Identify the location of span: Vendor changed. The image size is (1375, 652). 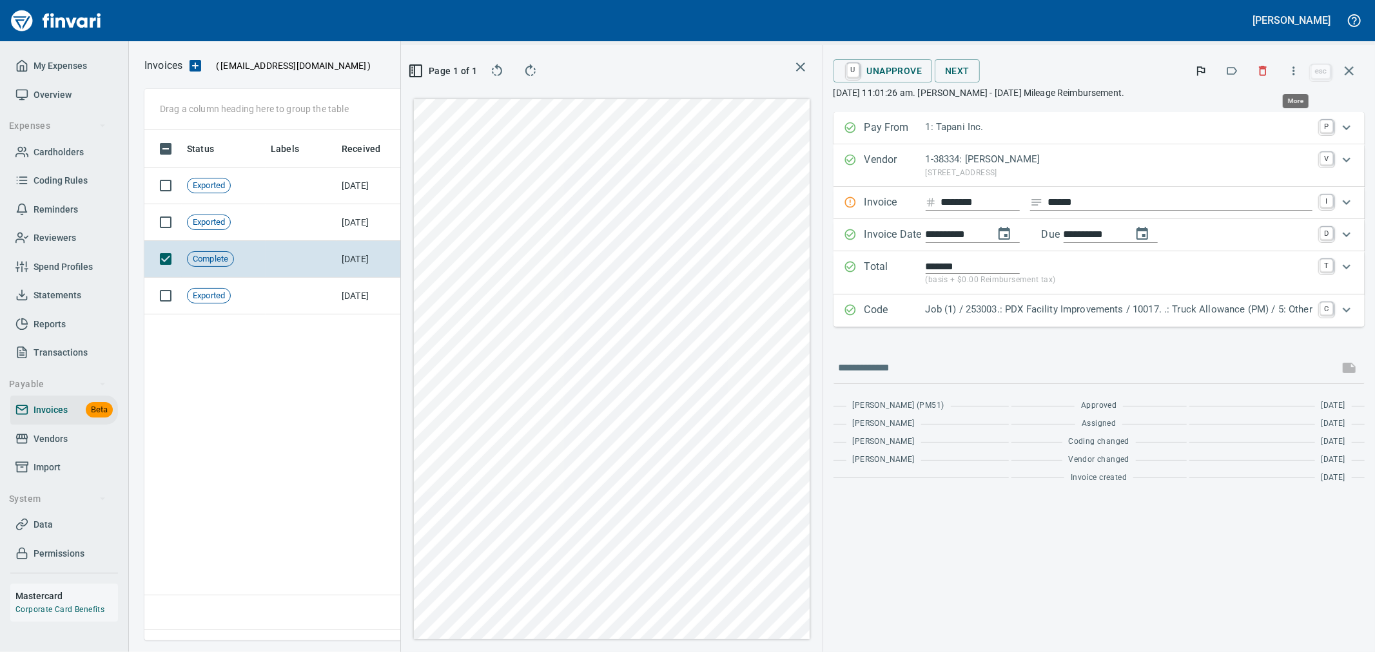
(1099, 460).